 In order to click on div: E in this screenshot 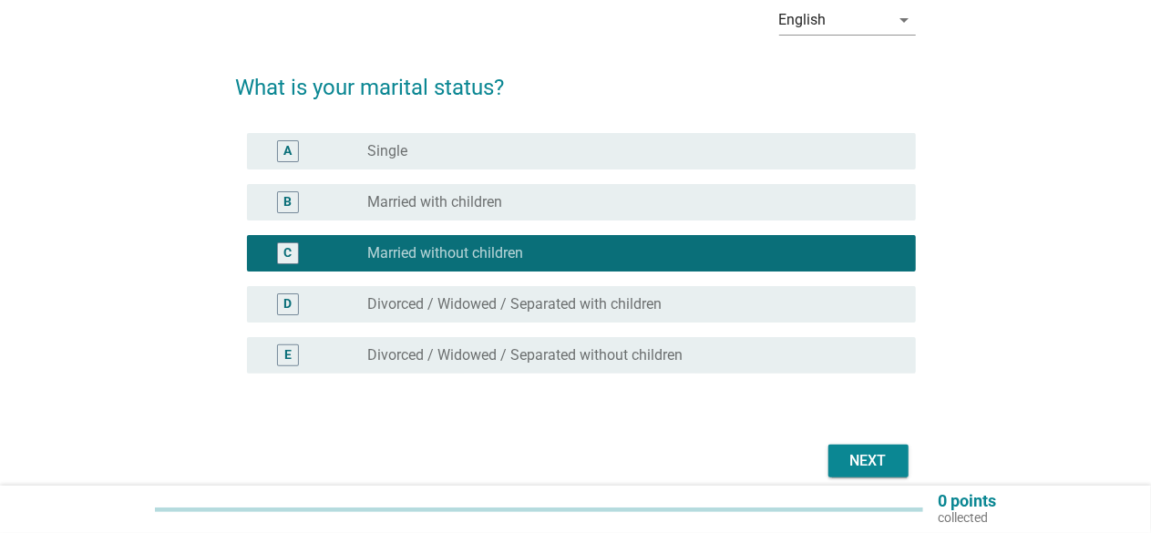, I will do `click(288, 355)`.